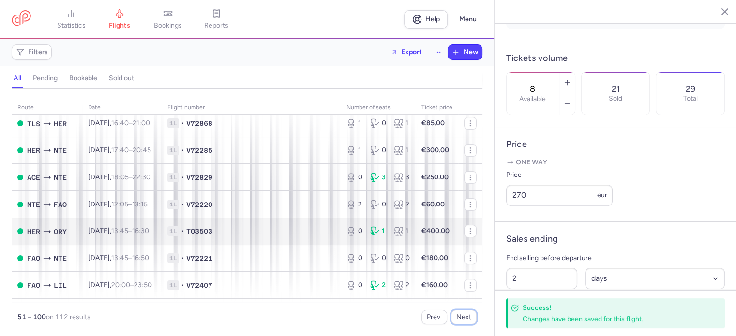 This screenshot has width=736, height=336. What do you see at coordinates (532, 239) in the screenshot?
I see `h4: Sales ending` at bounding box center [532, 239].